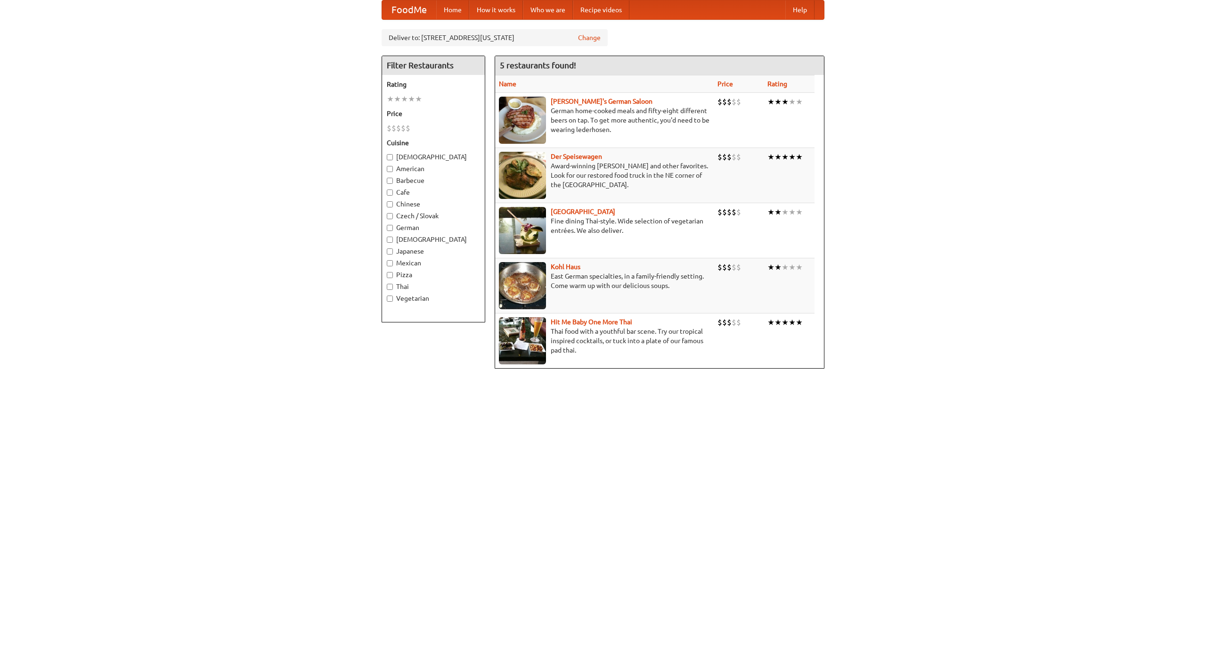 The height and width of the screenshot is (667, 1206). Describe the element at coordinates (601, 10) in the screenshot. I see `a: Recipe videos` at that location.